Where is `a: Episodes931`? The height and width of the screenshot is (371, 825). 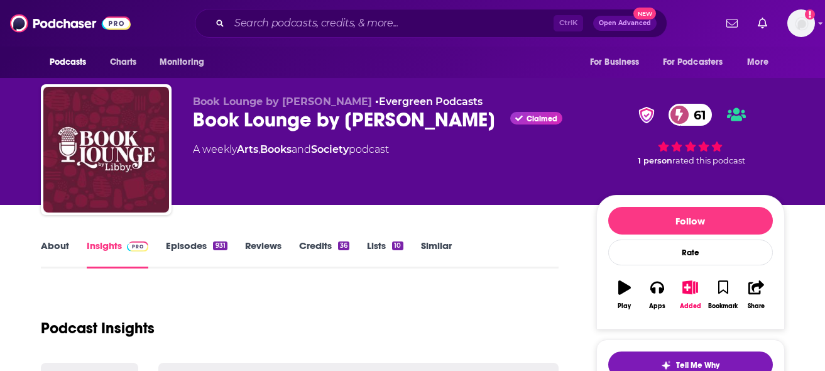 a: Episodes931 is located at coordinates (196, 254).